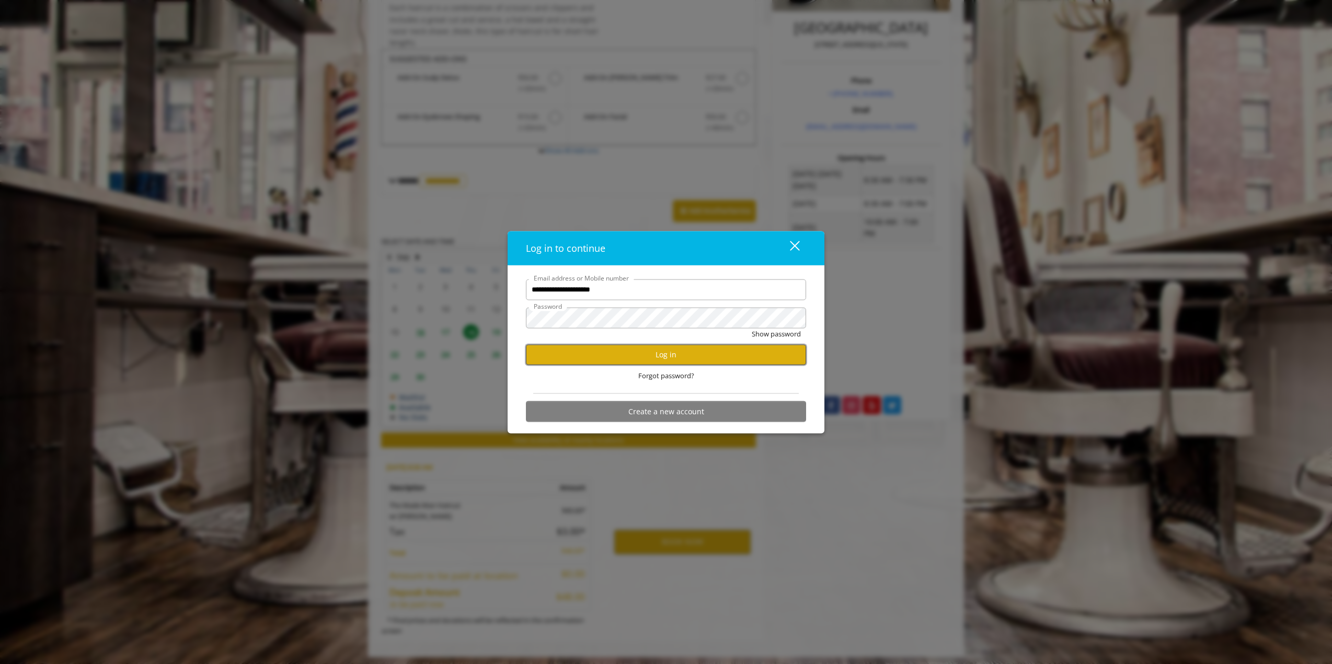 Image resolution: width=1332 pixels, height=664 pixels. I want to click on span: Log in to continue, so click(565, 248).